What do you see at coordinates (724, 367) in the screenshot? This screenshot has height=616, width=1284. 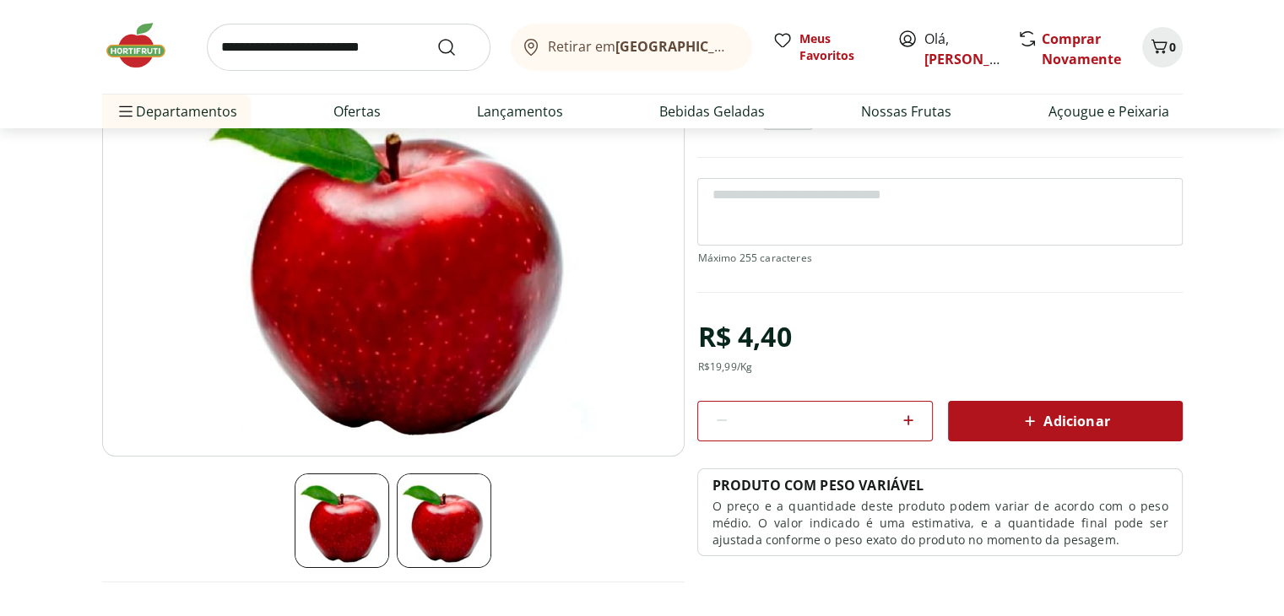 I see `div: R$ 19,99 /Kg` at bounding box center [724, 367].